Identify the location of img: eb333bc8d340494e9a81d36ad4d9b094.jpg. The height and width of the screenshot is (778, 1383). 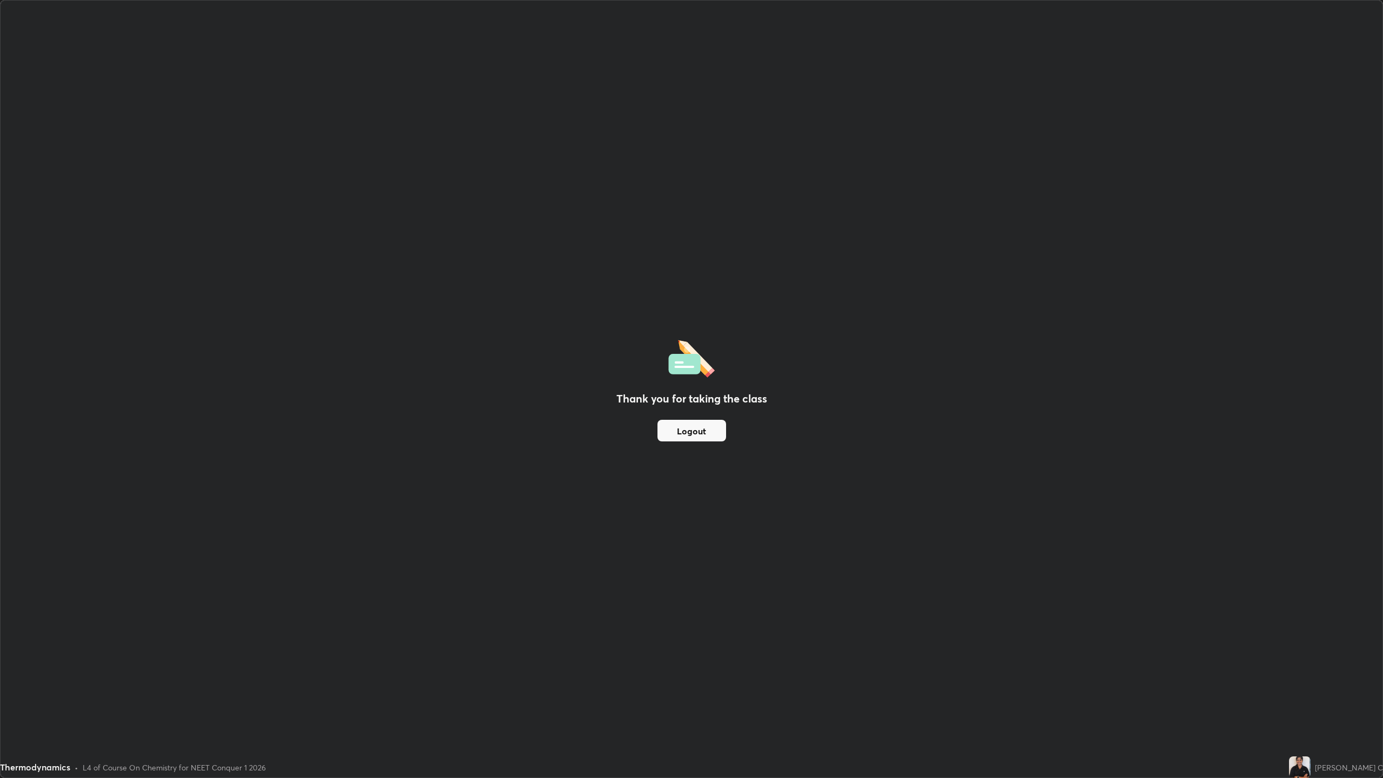
(1300, 767).